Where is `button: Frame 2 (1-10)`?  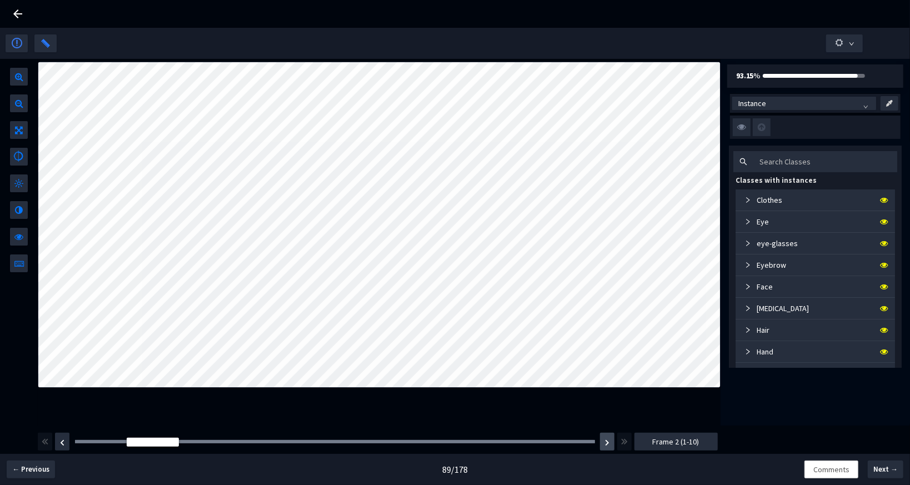
button: Frame 2 (1-10) is located at coordinates (676, 442).